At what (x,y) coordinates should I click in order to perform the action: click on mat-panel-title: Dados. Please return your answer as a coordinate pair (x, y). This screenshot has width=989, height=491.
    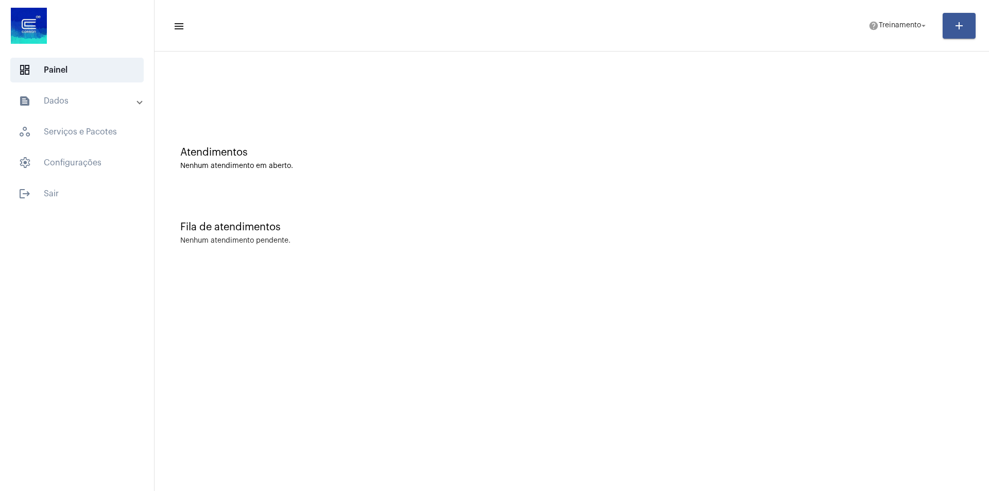
    Looking at the image, I should click on (78, 101).